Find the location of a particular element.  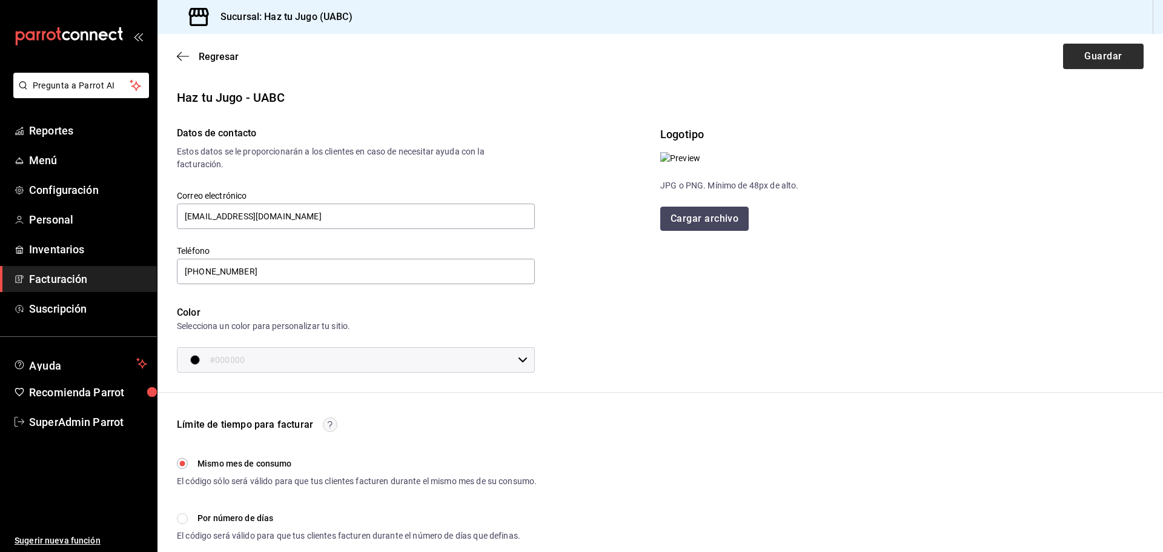

label: Correo electrónico is located at coordinates (356, 196).